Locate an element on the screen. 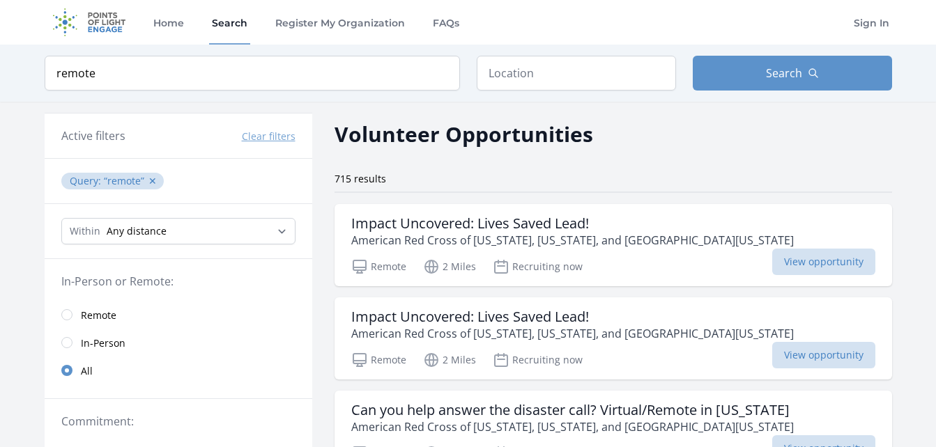 This screenshot has width=936, height=447. select: Search Radius is located at coordinates (178, 231).